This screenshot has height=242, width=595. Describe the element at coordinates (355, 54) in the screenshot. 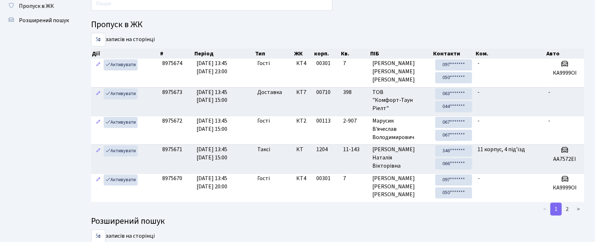

I see `th: Кв.` at that location.